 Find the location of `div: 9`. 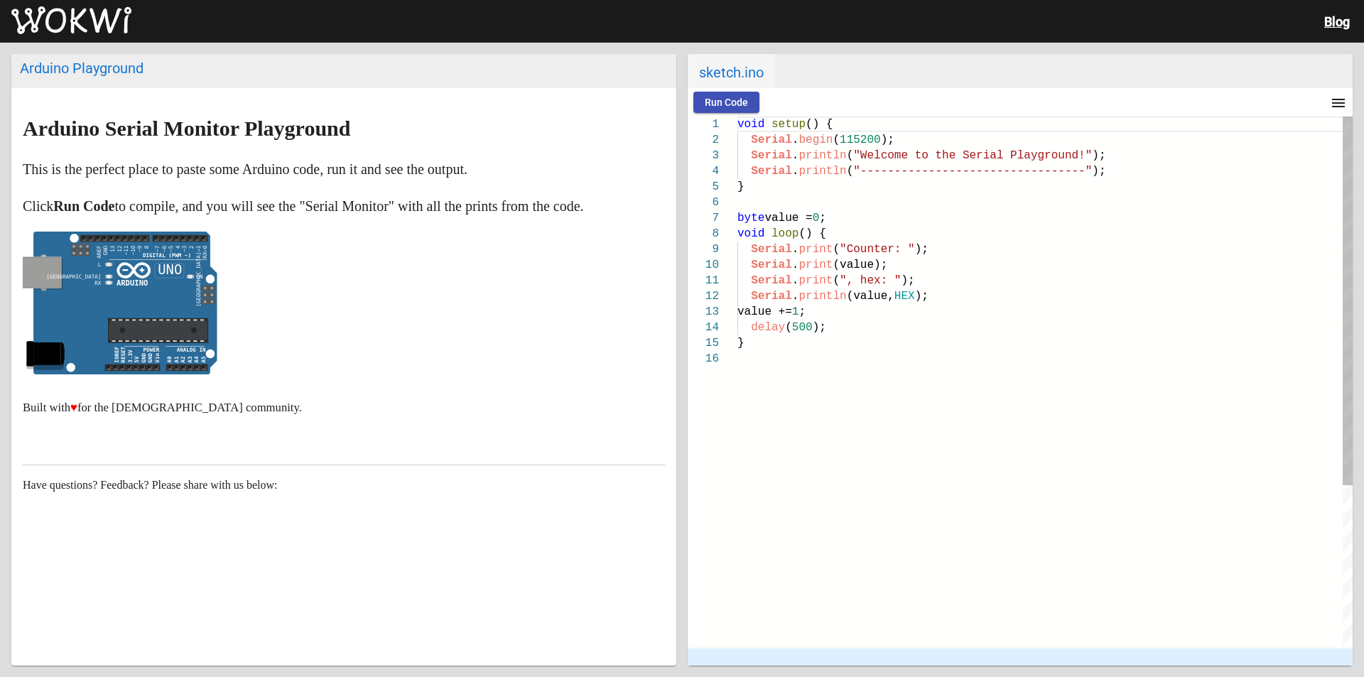

div: 9 is located at coordinates (703, 249).